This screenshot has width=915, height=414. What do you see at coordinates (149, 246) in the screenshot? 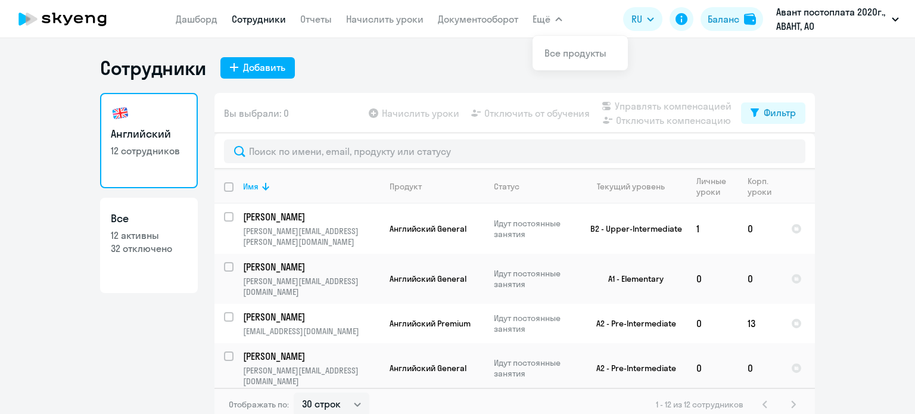
I see `a: Все12 активны32 отключено` at bounding box center [149, 246].